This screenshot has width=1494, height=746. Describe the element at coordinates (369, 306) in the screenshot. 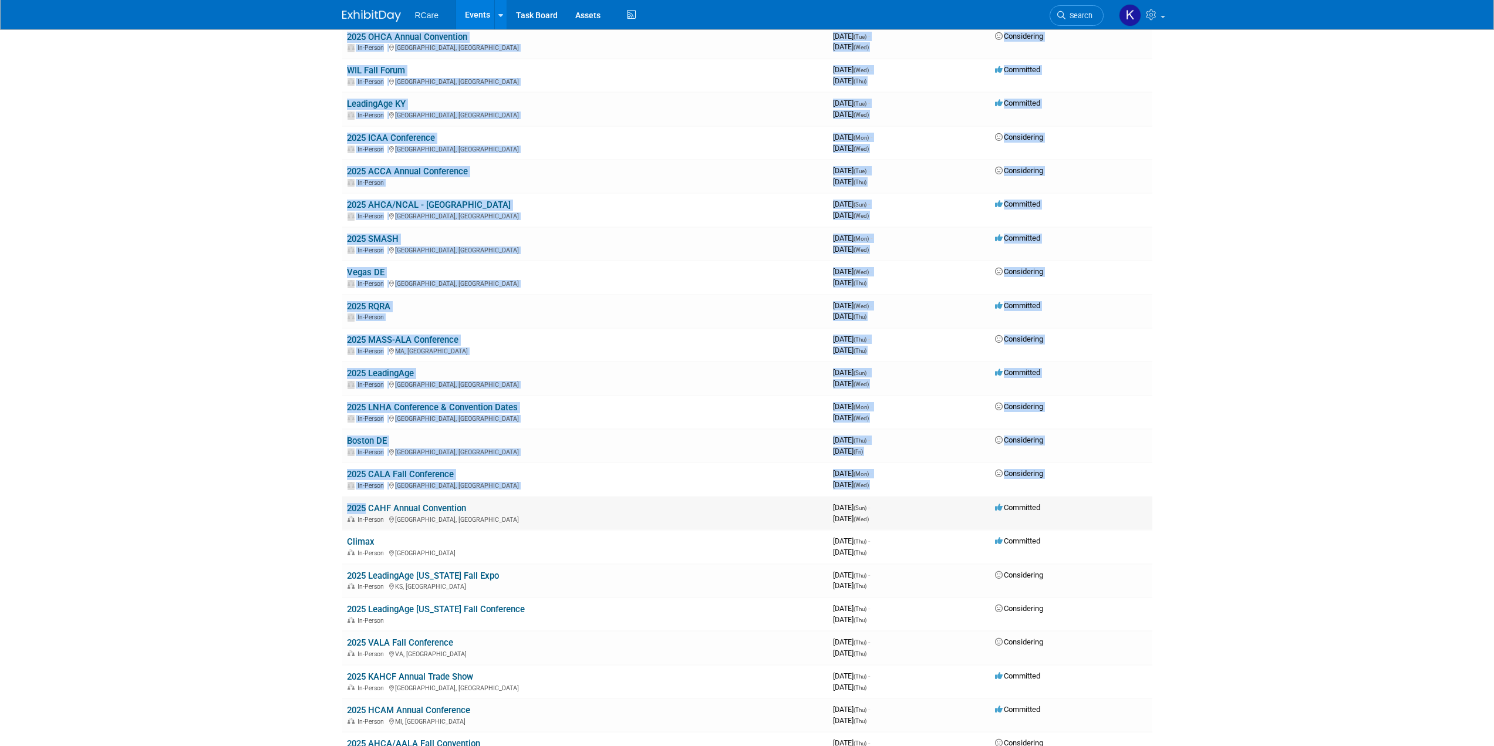

I see `a: 2025 RQRA` at that location.